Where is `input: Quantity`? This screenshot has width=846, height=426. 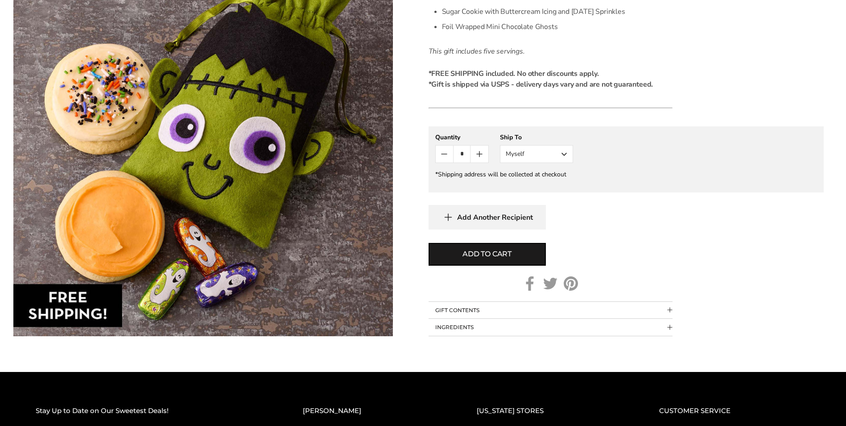 input: Quantity is located at coordinates (462, 154).